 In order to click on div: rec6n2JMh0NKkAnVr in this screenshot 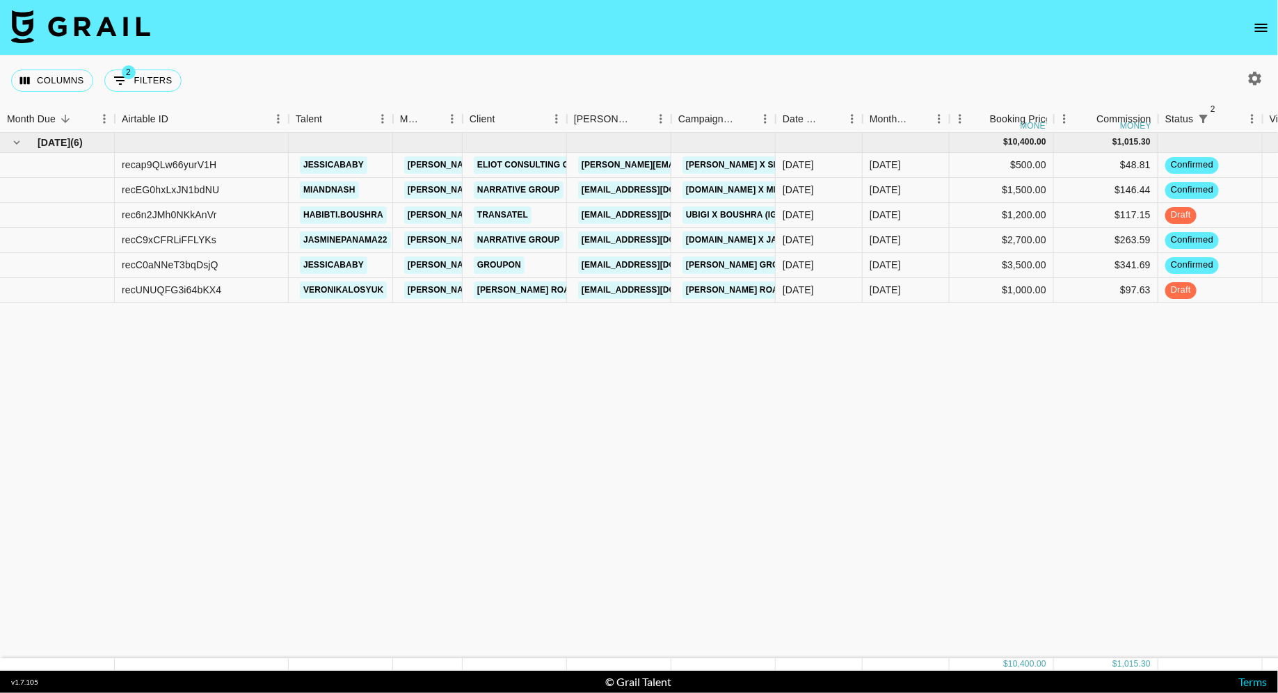, I will do `click(169, 215)`.